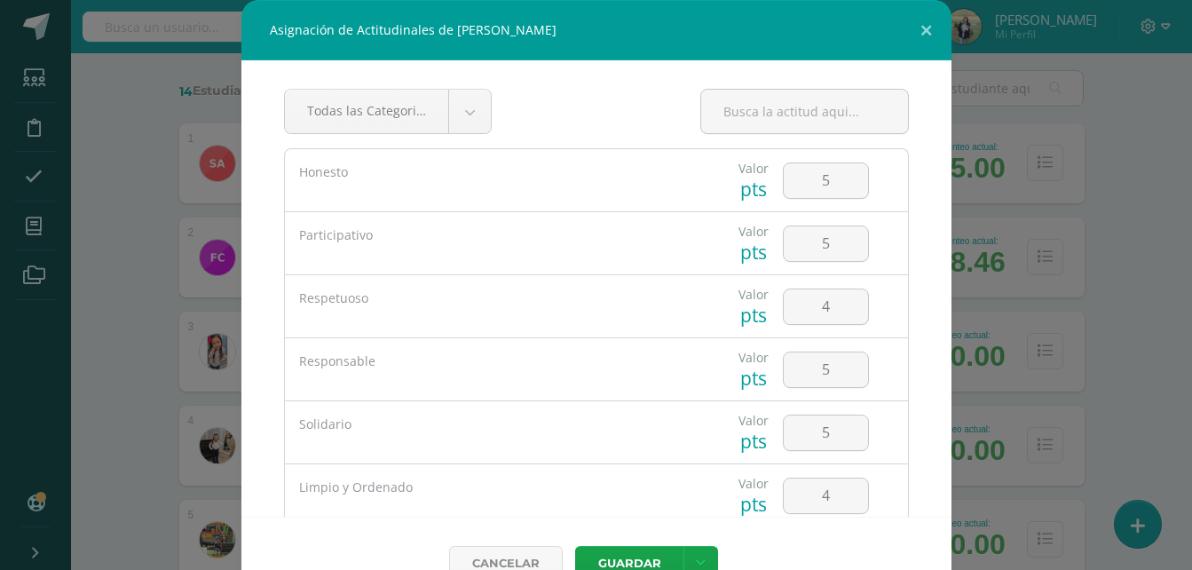 The height and width of the screenshot is (570, 1192). What do you see at coordinates (493, 298) in the screenshot?
I see `div: Respetuoso` at bounding box center [493, 298].